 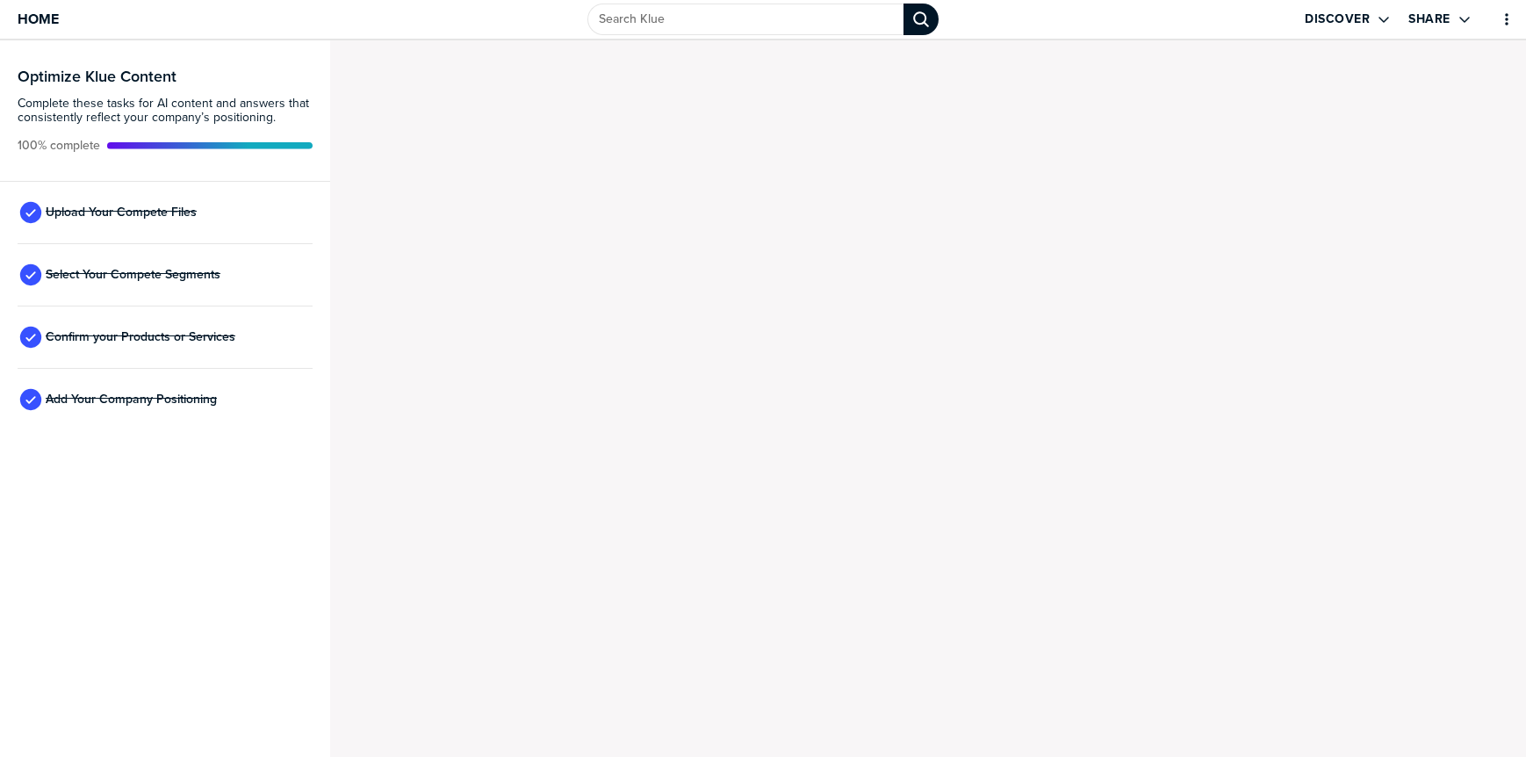 I want to click on input: Search Klue, so click(x=745, y=19).